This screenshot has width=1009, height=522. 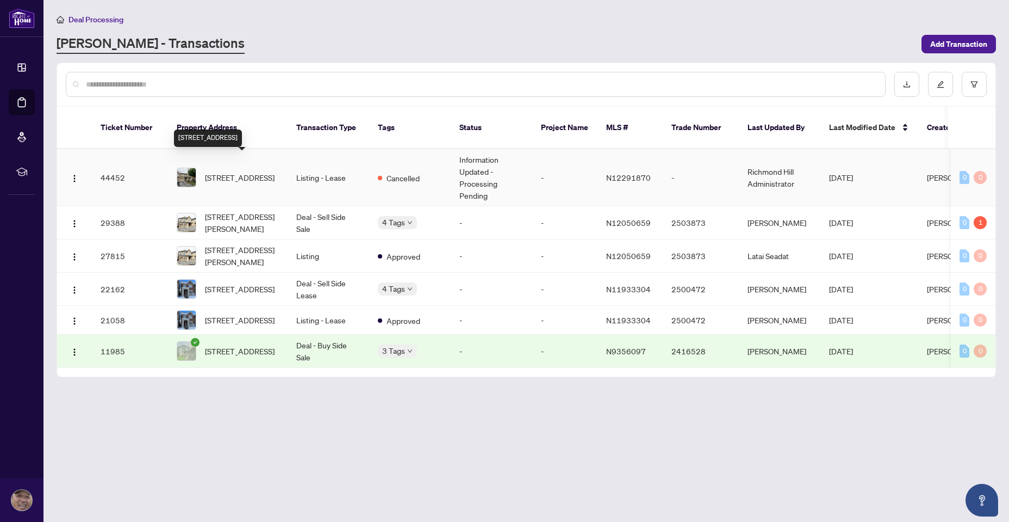 I want to click on span: filter, so click(x=975, y=84).